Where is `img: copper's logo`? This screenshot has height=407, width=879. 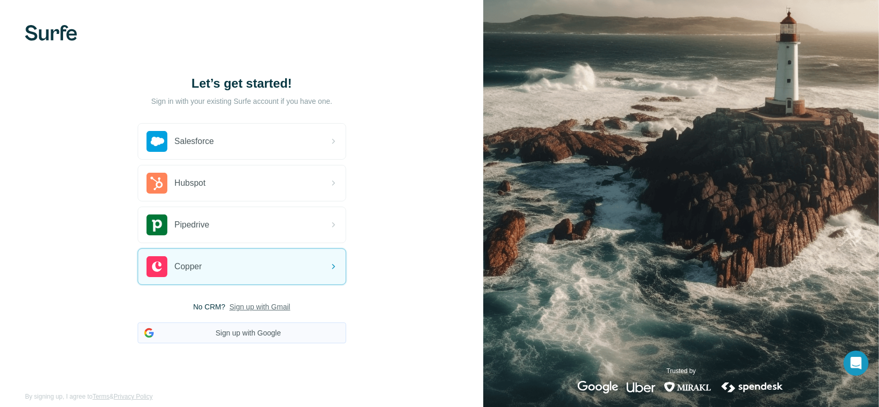 img: copper's logo is located at coordinates (157, 266).